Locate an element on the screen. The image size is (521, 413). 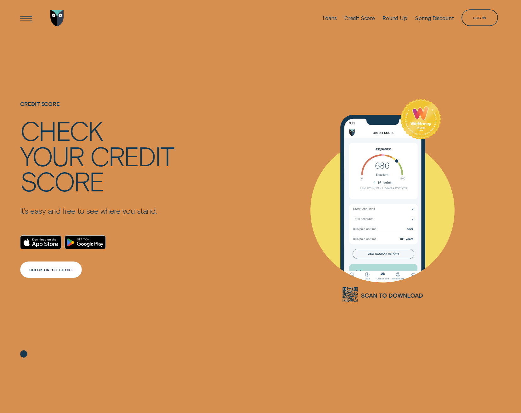
div: Credit Score is located at coordinates (359, 18).